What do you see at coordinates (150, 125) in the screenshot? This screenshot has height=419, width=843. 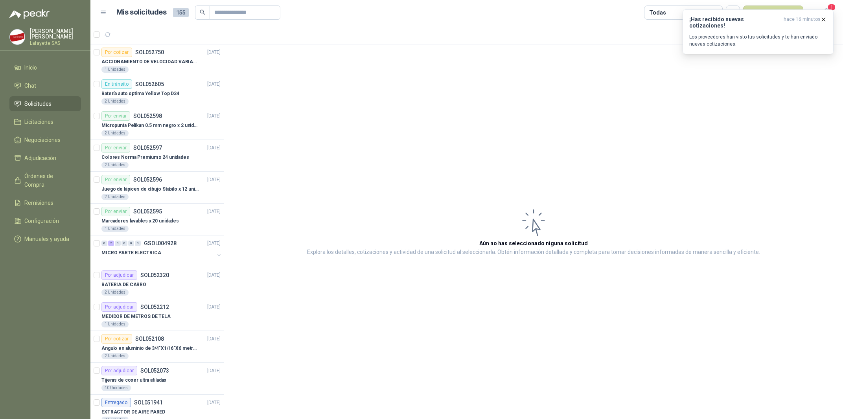 I see `p: Micropunta Pelikan 0.5 mm negro x 2 unidades` at bounding box center [150, 125].